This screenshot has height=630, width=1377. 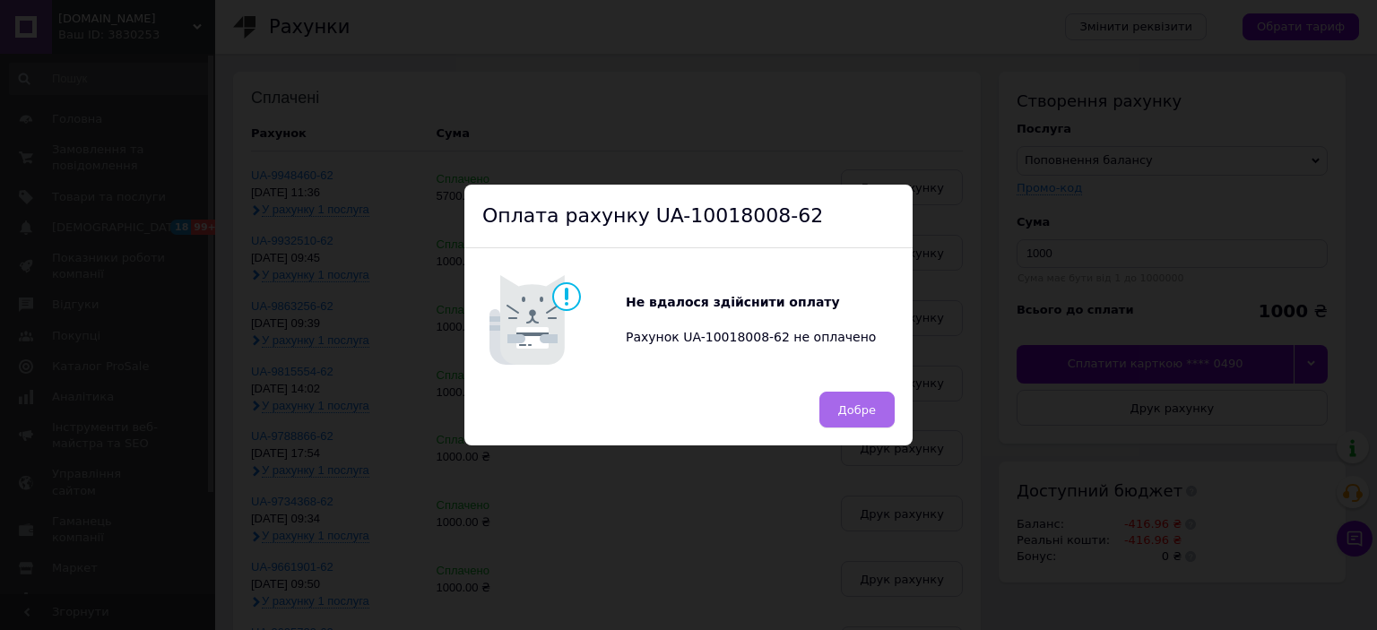 What do you see at coordinates (733, 302) in the screenshot?
I see `b: Не вдалося здійснити оплату` at bounding box center [733, 302].